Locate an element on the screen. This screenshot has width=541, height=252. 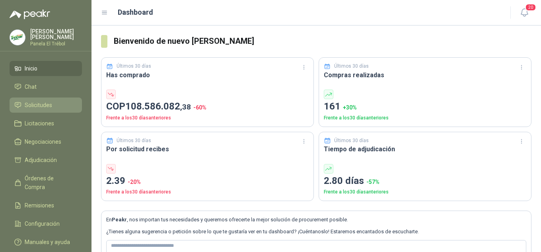
a: Manuales y ayuda is located at coordinates (46, 242).